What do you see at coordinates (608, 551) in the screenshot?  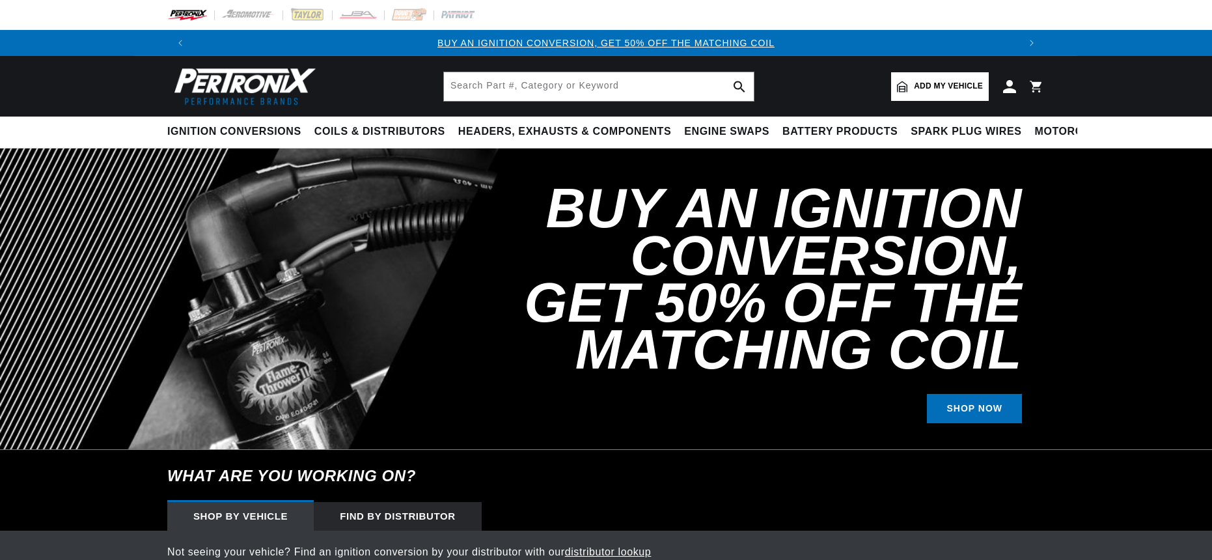 I see `a: distributor lookup` at bounding box center [608, 551].